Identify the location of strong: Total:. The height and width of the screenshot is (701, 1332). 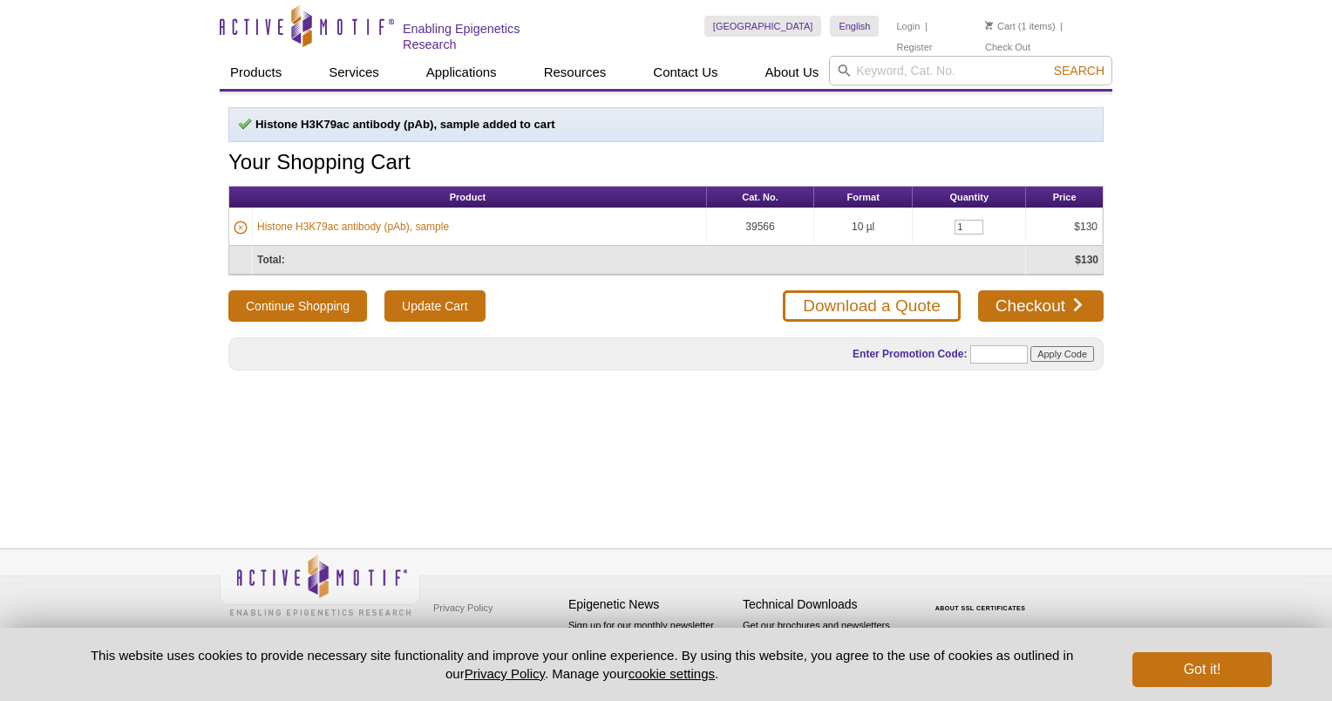
(271, 260).